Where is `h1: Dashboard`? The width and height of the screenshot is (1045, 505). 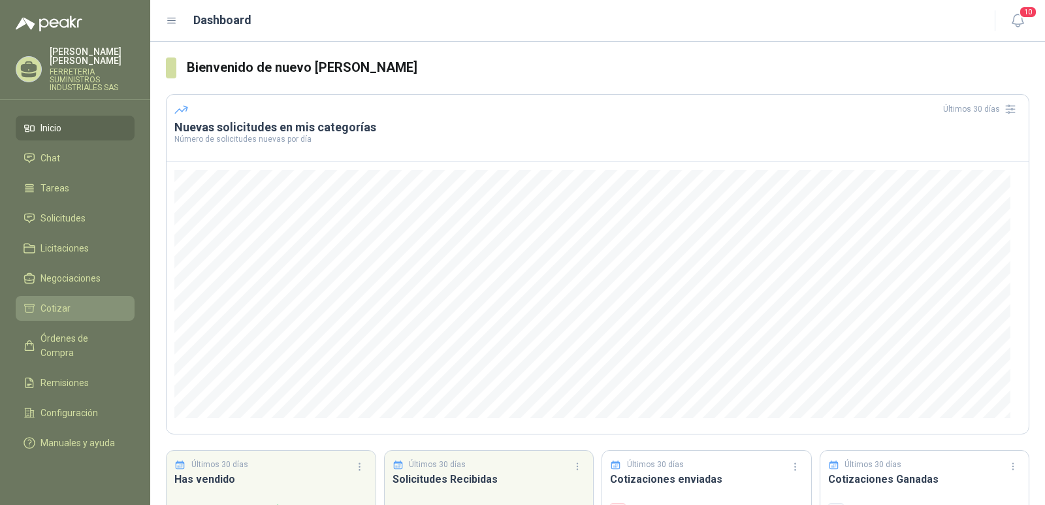 h1: Dashboard is located at coordinates (222, 20).